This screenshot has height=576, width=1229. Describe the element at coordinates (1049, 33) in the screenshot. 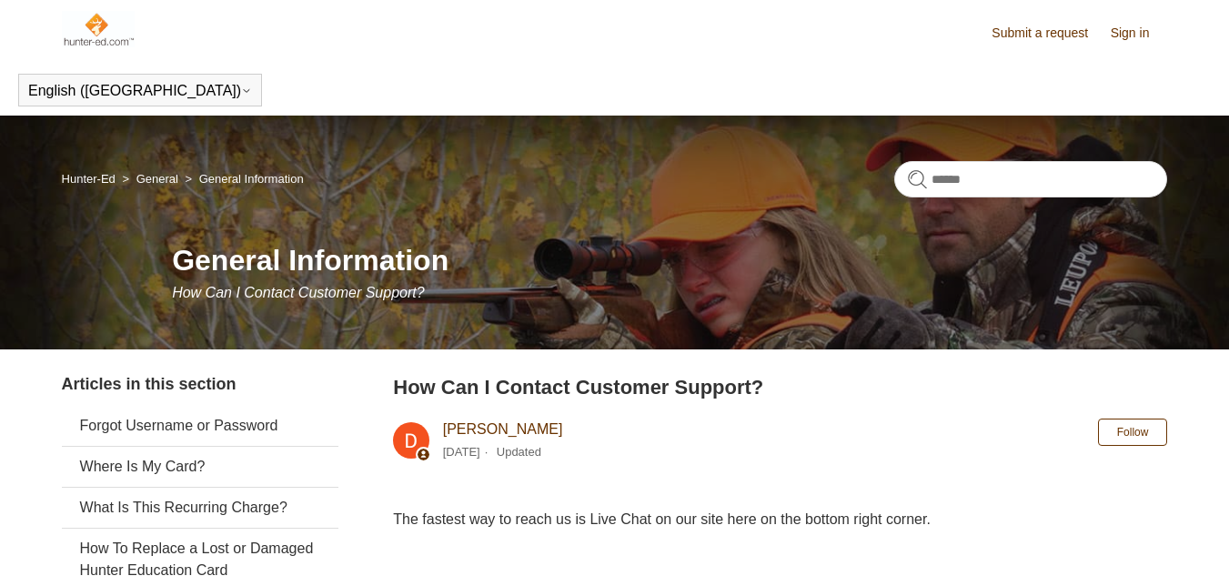

I see `a: Submit a request` at that location.